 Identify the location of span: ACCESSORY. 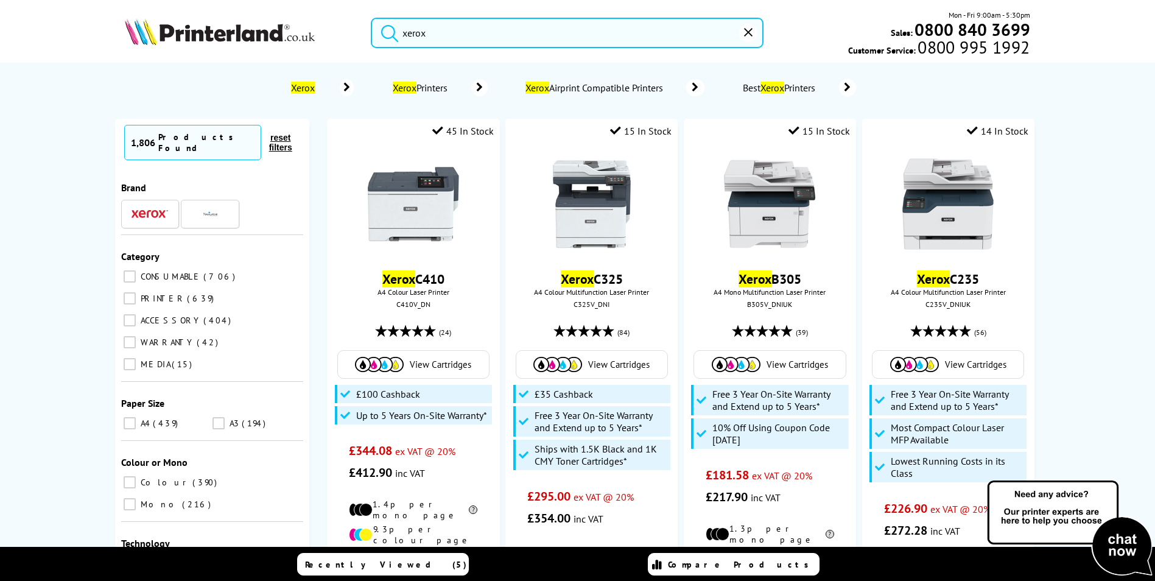
(170, 320).